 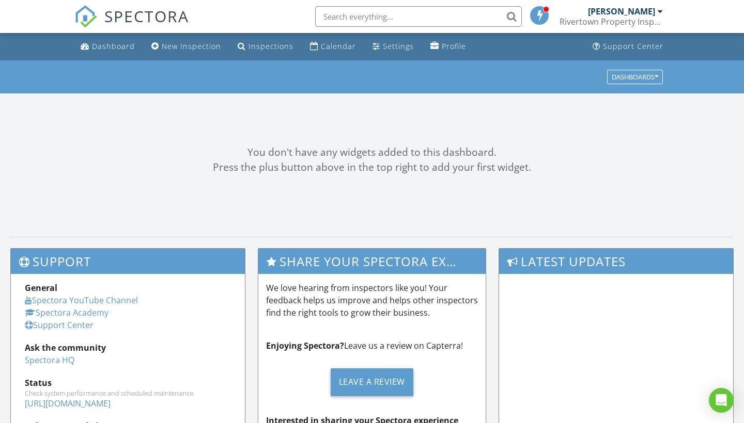 What do you see at coordinates (191, 46) in the screenshot?
I see `div: New Inspection` at bounding box center [191, 46].